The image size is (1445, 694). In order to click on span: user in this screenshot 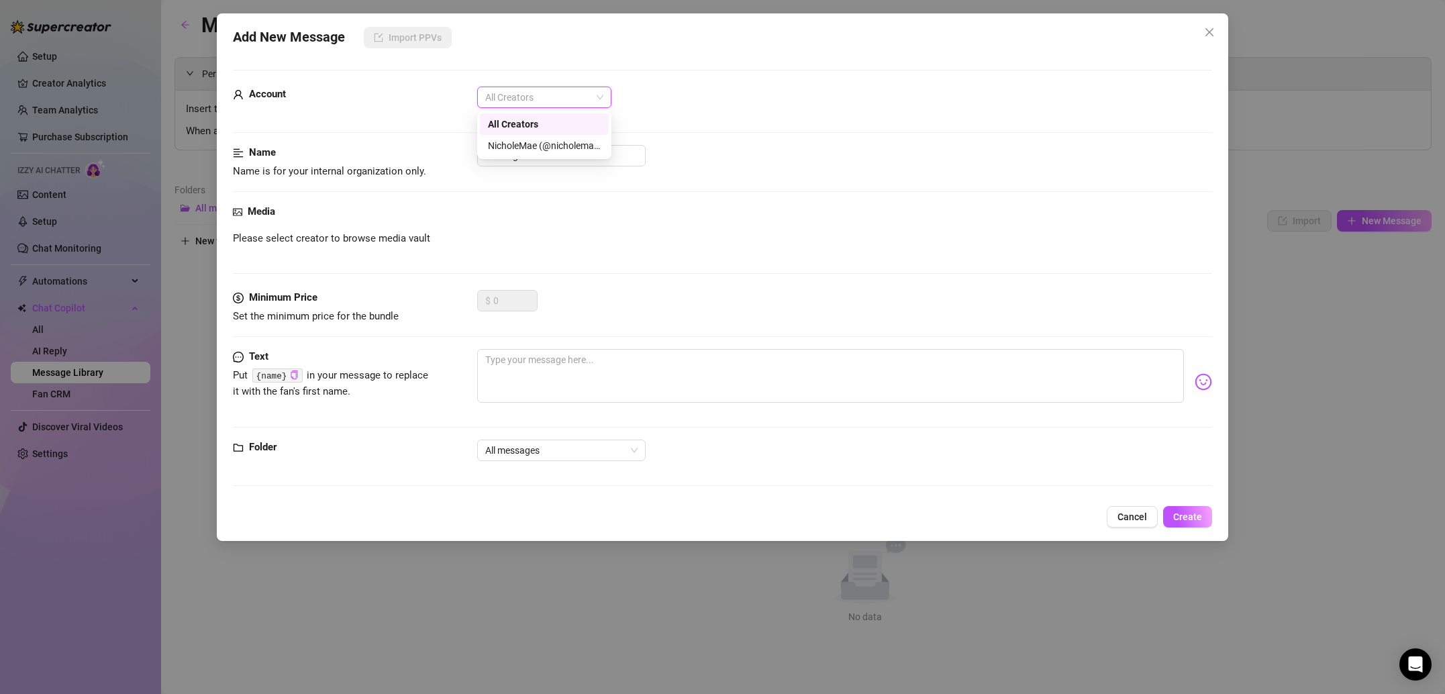, I will do `click(238, 95)`.